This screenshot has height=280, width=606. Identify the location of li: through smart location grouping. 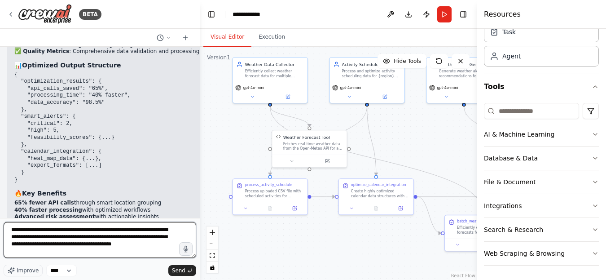
(180, 203).